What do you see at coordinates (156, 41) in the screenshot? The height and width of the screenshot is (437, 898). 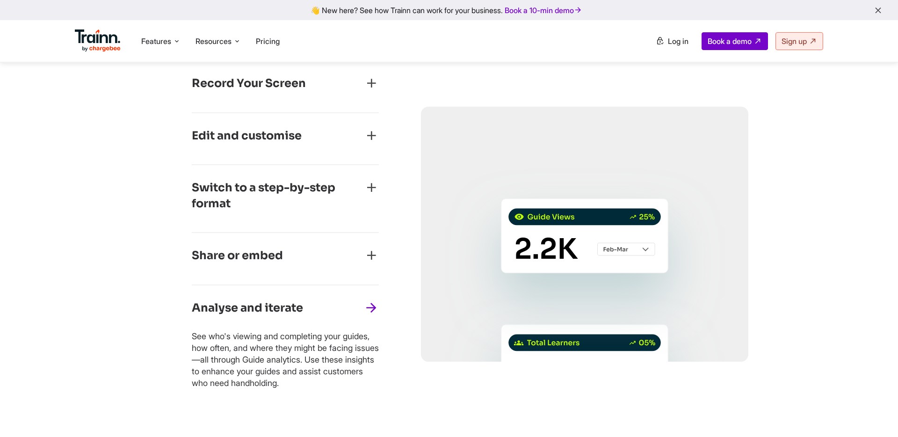 I see `span: Features` at bounding box center [156, 41].